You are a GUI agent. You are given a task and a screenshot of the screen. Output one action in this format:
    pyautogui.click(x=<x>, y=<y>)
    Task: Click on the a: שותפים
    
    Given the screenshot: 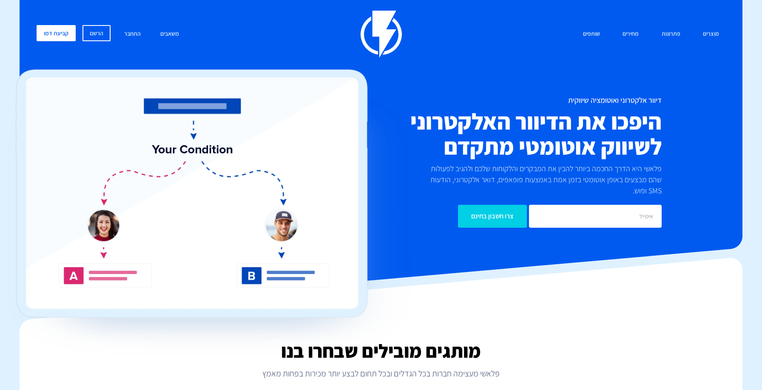 What is the action you would take?
    pyautogui.click(x=591, y=34)
    